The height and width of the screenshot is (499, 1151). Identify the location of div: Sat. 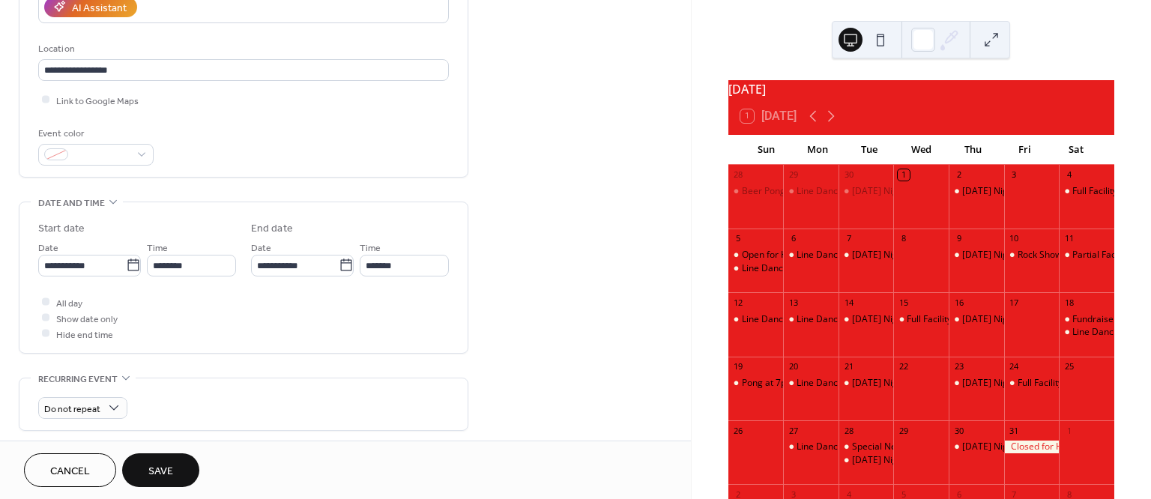
(1076, 150).